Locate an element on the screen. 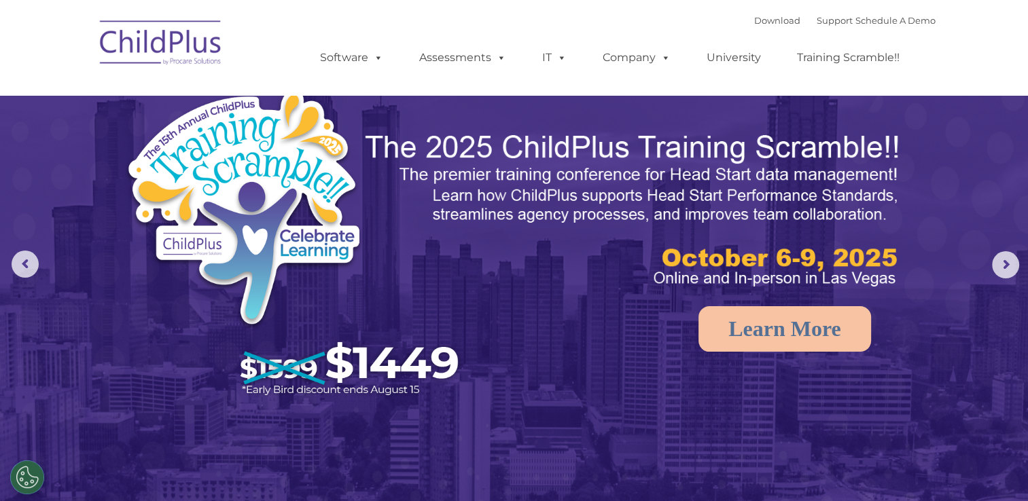  a: Schedule A Demo is located at coordinates (895, 20).